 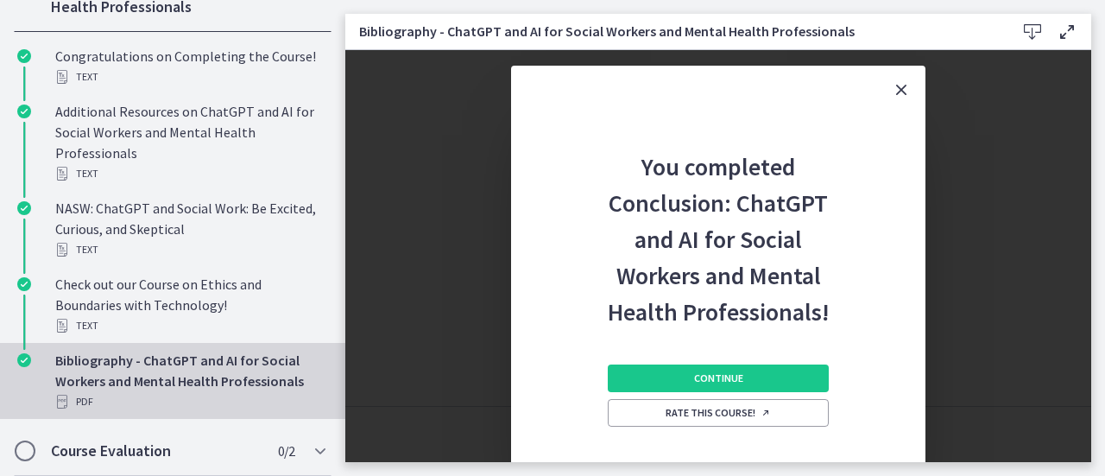 What do you see at coordinates (766, 413) in the screenshot?
I see `i: Opens in a new window` at bounding box center [766, 413].